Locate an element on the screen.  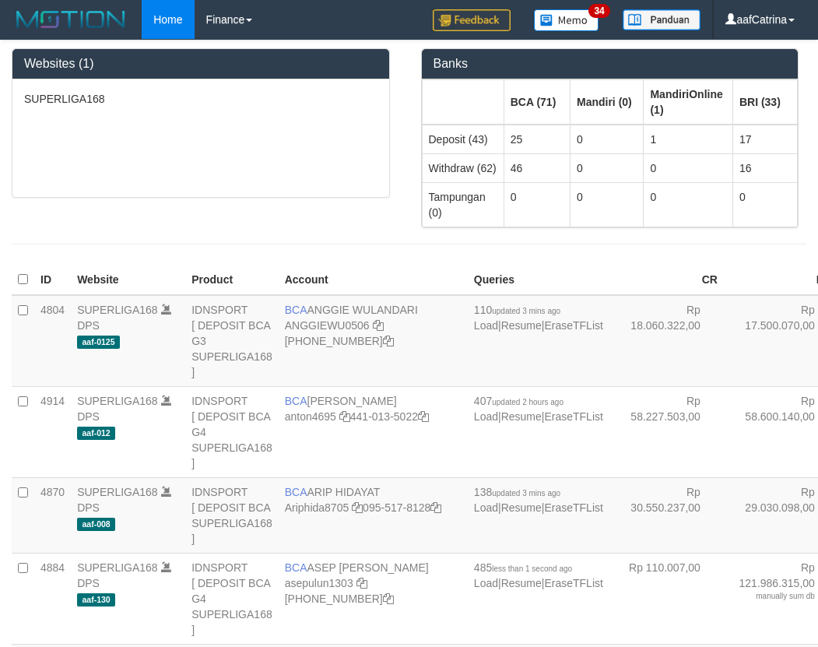
a: anton4695 is located at coordinates (311, 417).